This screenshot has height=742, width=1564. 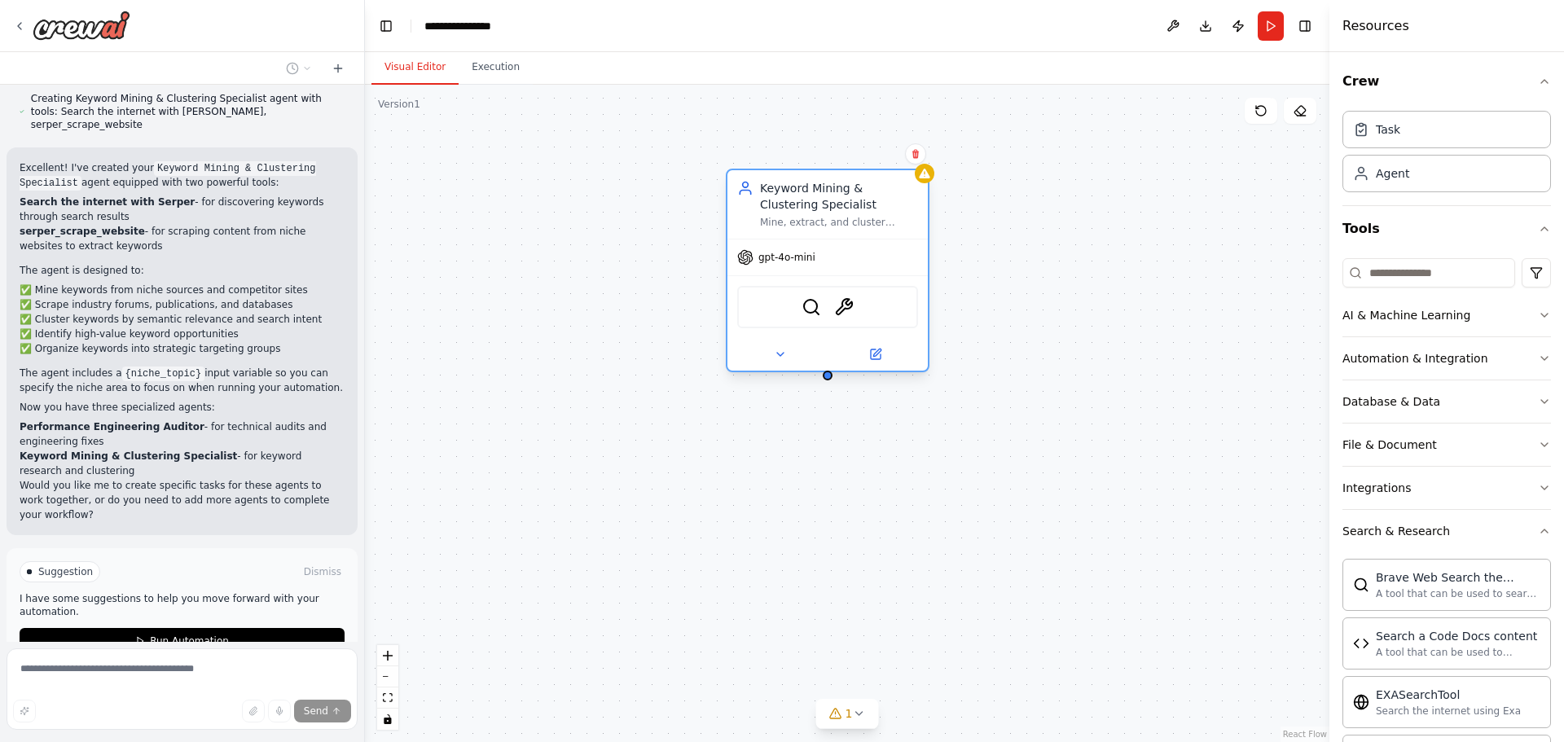 I want to click on div: Integrations, so click(x=1376, y=488).